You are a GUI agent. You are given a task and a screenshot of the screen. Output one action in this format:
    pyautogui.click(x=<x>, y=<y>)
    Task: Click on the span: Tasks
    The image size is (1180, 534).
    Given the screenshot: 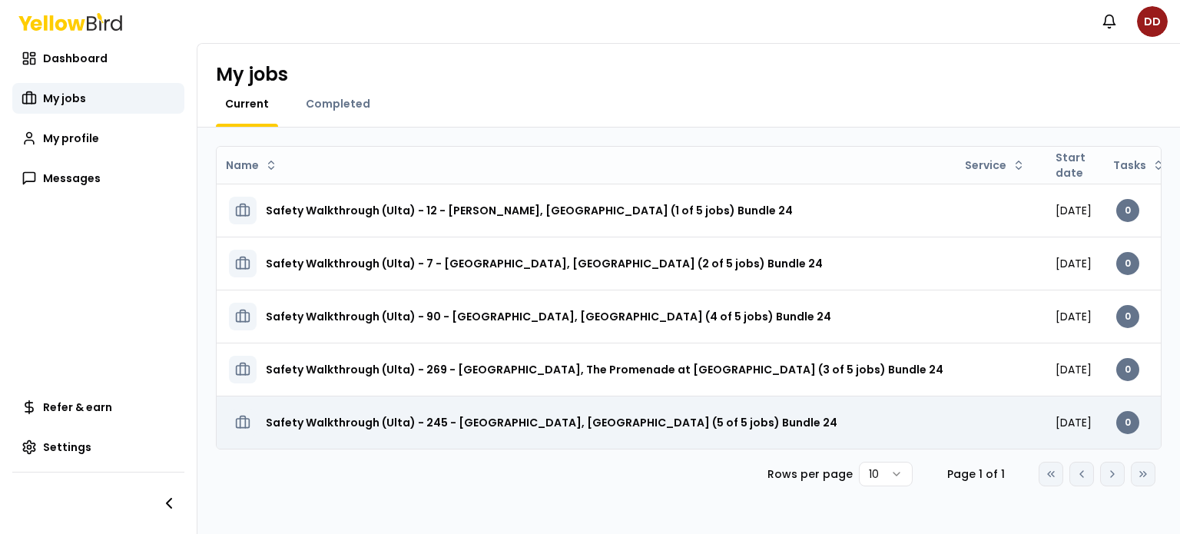 What is the action you would take?
    pyautogui.click(x=1129, y=165)
    